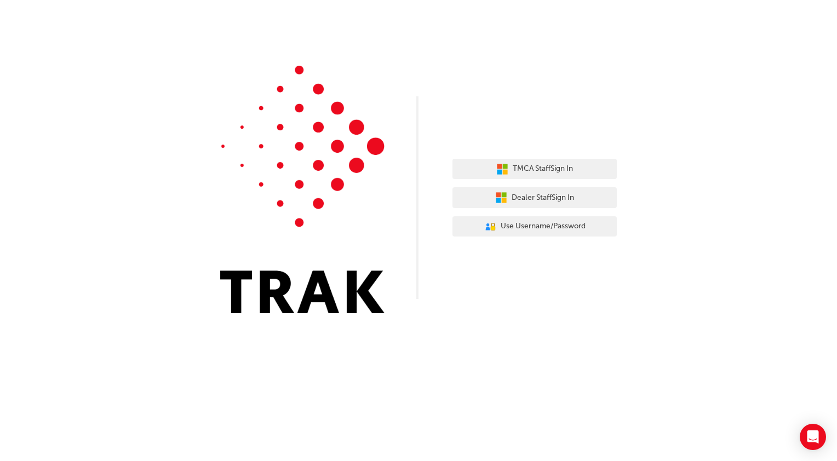  I want to click on span: TMCA Staff Sign In, so click(543, 169).